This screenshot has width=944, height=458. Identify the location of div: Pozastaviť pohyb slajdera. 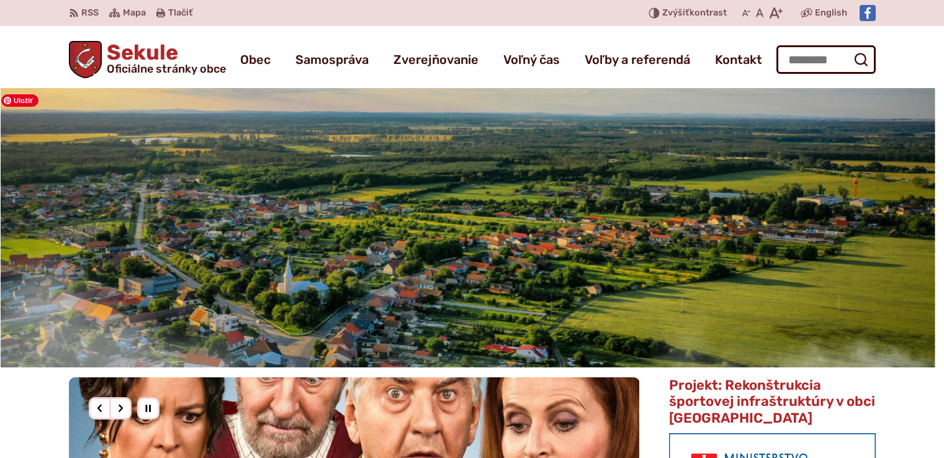
(148, 408).